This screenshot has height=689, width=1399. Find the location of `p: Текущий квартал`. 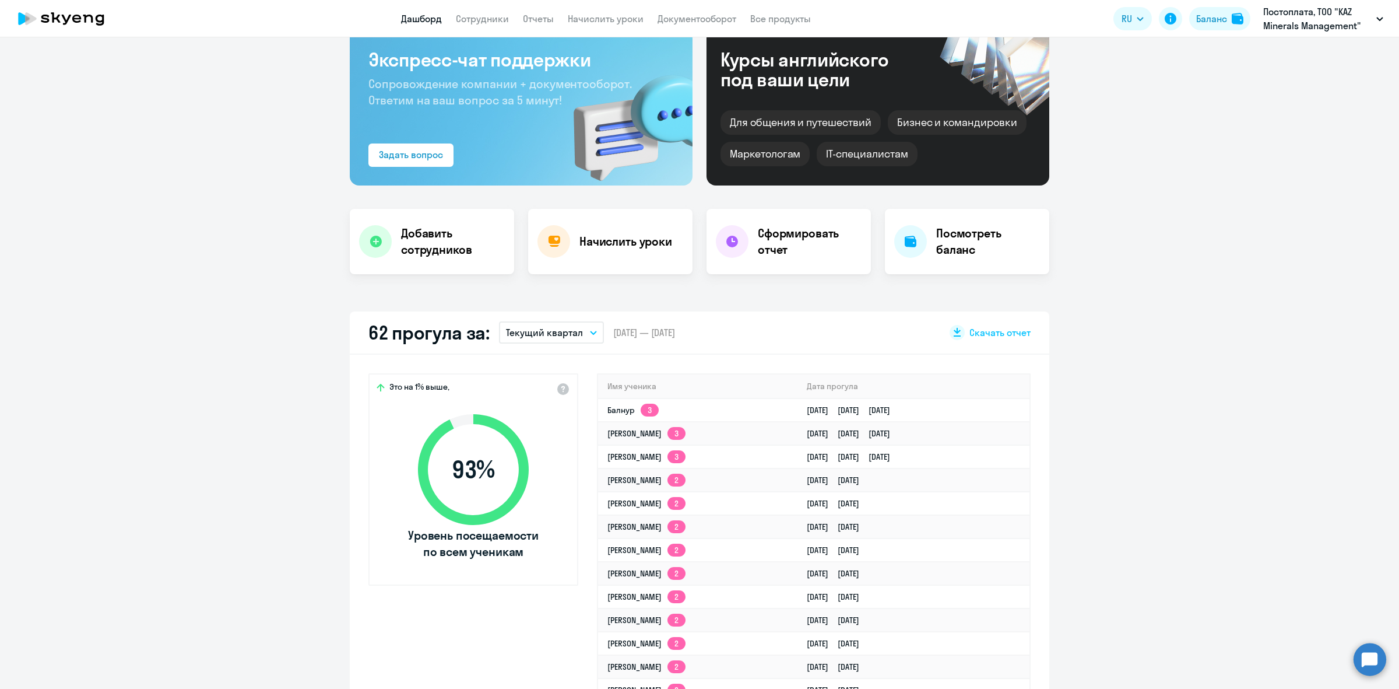

p: Текущий квартал is located at coordinates (545, 332).